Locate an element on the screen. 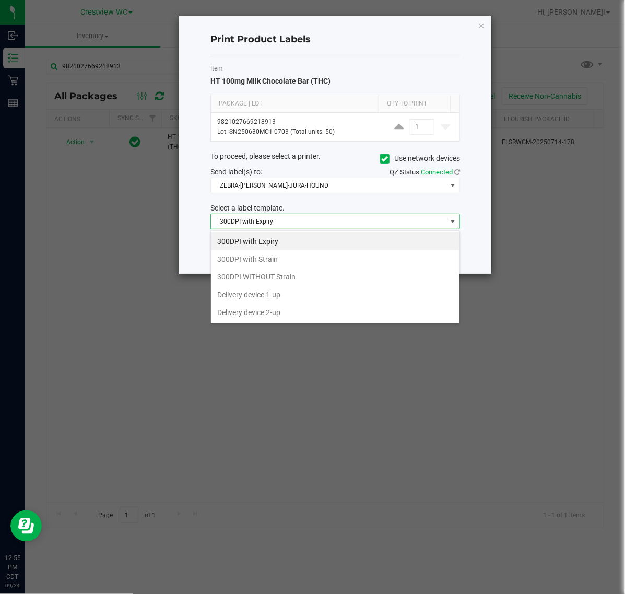  li: 300DPI WITHOUT Strain is located at coordinates (335, 277).